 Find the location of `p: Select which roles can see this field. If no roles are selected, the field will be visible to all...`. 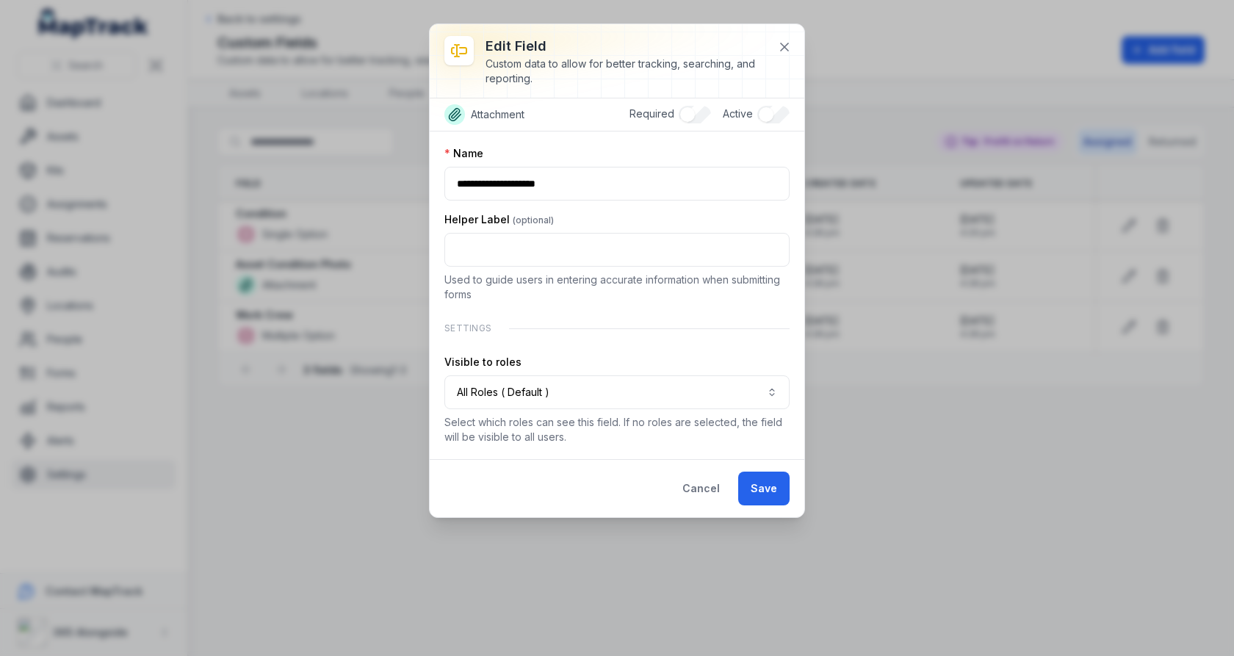

p: Select which roles can see this field. If no roles are selected, the field will be visible to all... is located at coordinates (617, 430).